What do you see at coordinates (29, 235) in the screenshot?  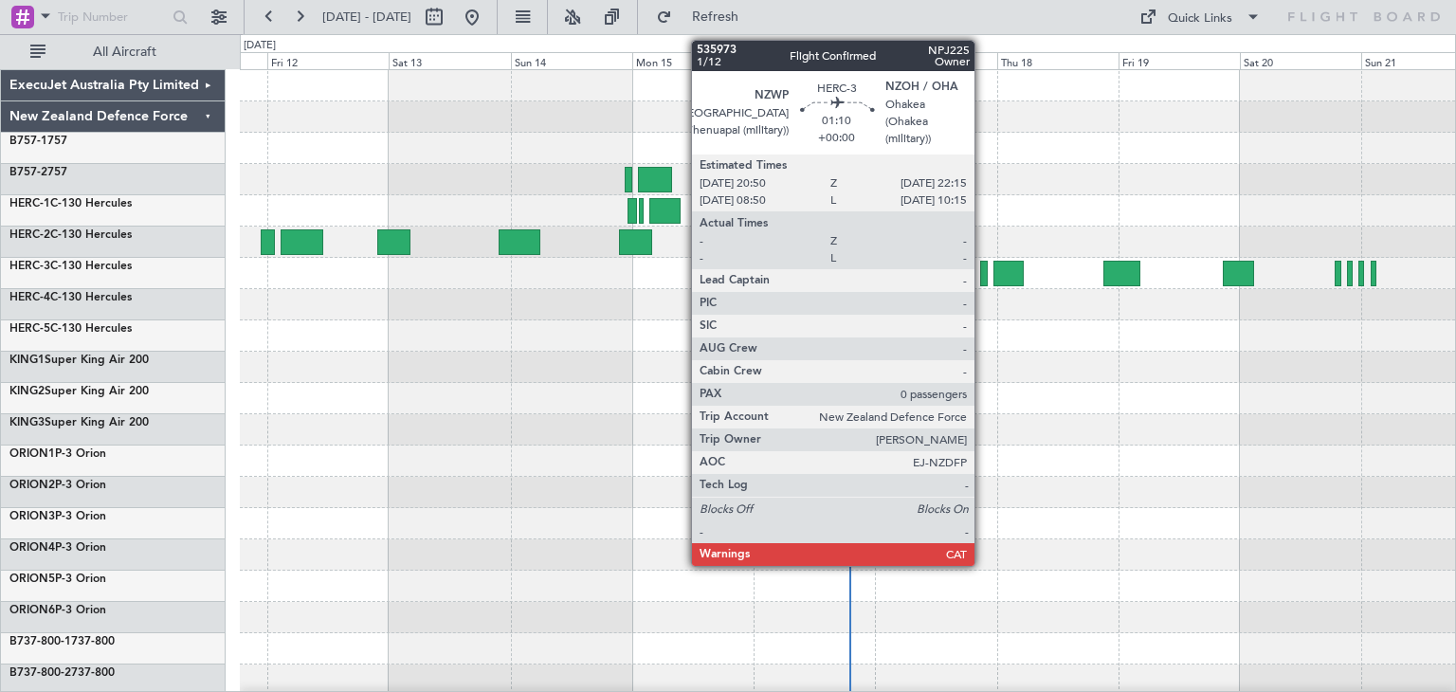 I see `span: HERC-2` at bounding box center [29, 235].